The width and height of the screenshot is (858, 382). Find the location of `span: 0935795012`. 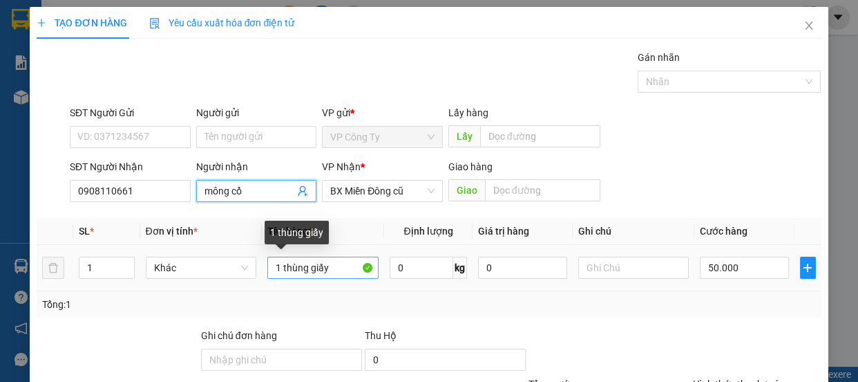

span: 0935795012 is located at coordinates (160, 86).